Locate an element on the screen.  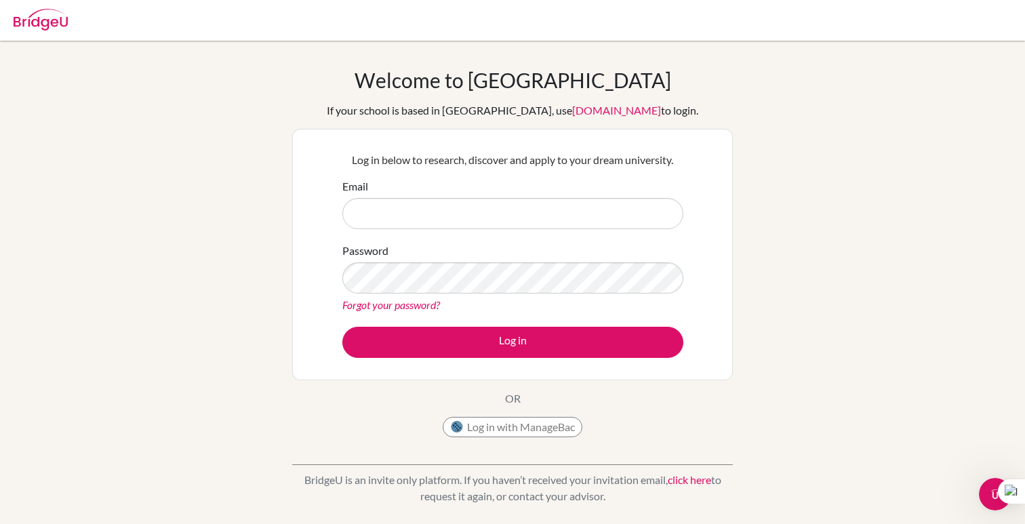
img: Bridge-U is located at coordinates (41, 20).